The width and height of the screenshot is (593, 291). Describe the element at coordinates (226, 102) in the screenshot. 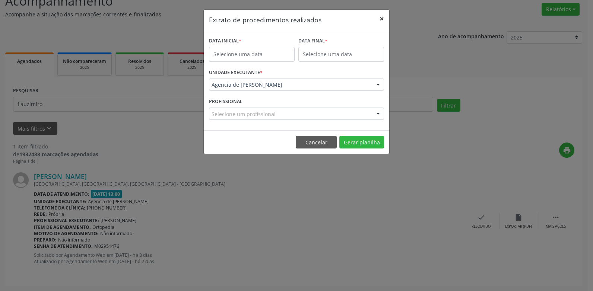

I see `label: PROFISSIONAL` at that location.